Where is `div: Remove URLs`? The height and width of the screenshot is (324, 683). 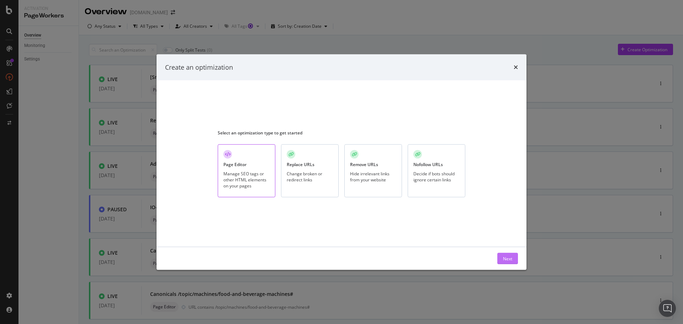
div: Remove URLs is located at coordinates (364, 164).